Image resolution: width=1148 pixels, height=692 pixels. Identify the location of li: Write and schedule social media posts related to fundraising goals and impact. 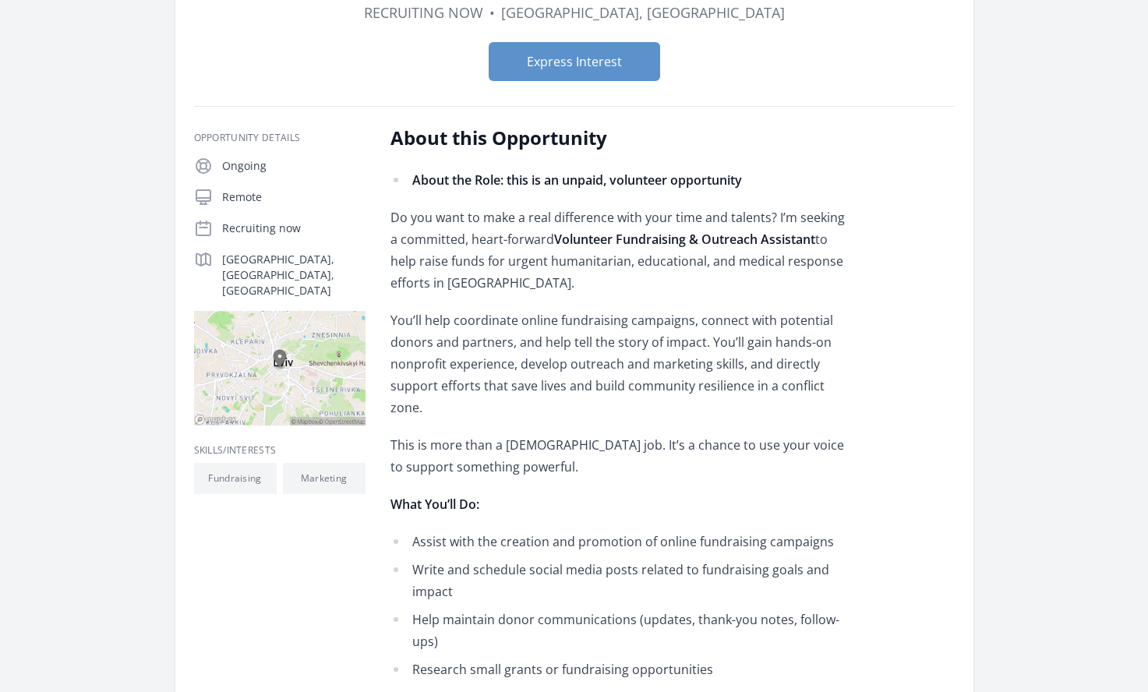
(618, 580).